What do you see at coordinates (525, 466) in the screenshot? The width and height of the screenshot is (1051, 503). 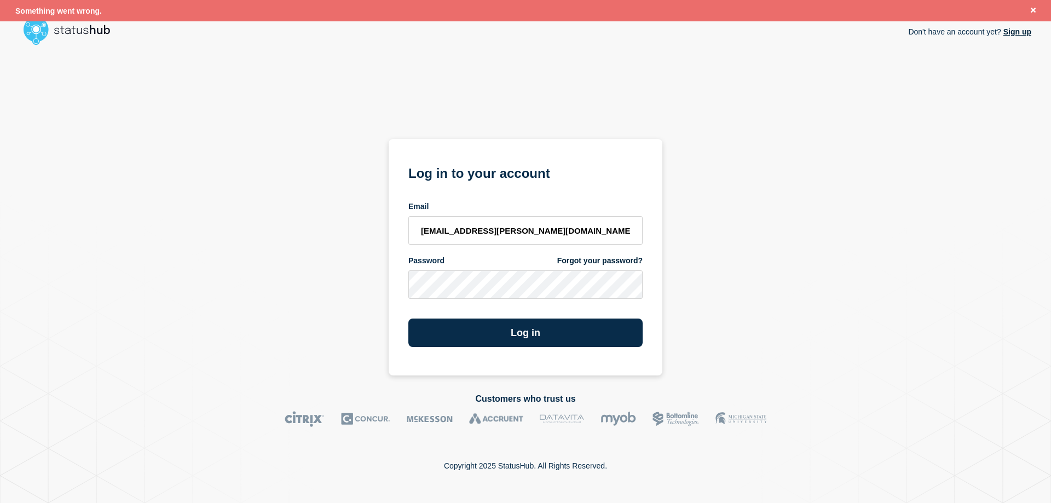 I see `p: Copyright 2025 StatusHub. All Rights Reserved.` at bounding box center [525, 466].